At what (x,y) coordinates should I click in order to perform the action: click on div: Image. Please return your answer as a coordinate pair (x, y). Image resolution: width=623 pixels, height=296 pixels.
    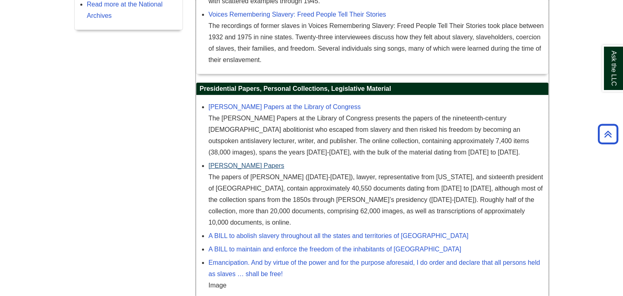
    Looking at the image, I should click on (376, 285).